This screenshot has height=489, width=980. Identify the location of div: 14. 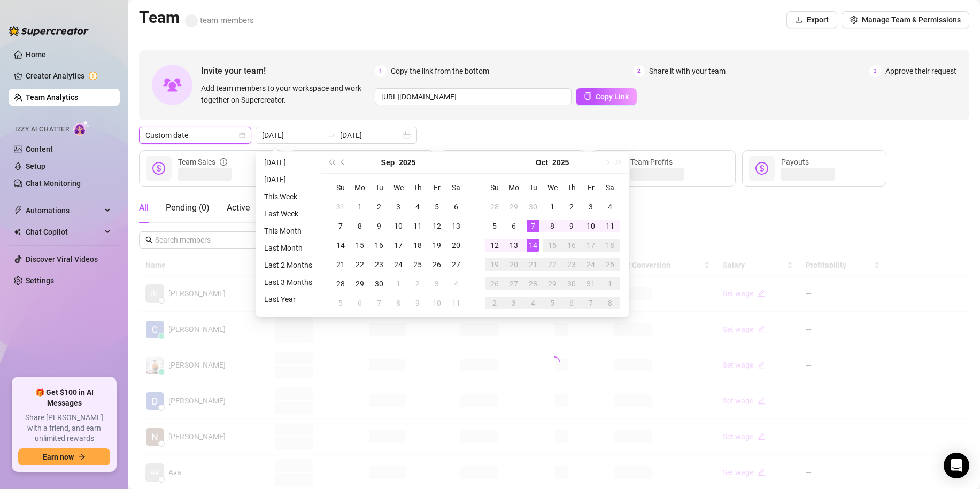
(533, 245).